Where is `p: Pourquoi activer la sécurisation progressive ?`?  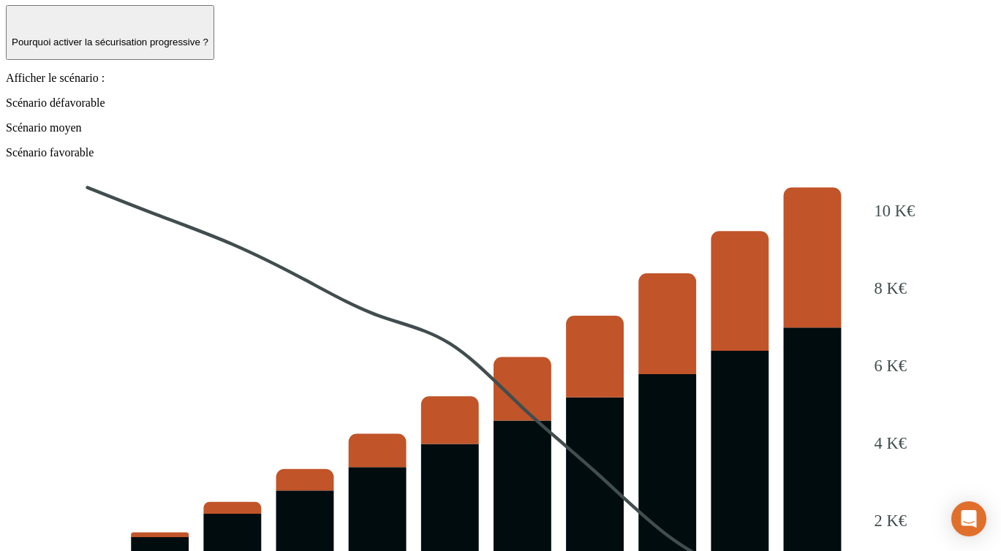 p: Pourquoi activer la sécurisation progressive ? is located at coordinates (110, 42).